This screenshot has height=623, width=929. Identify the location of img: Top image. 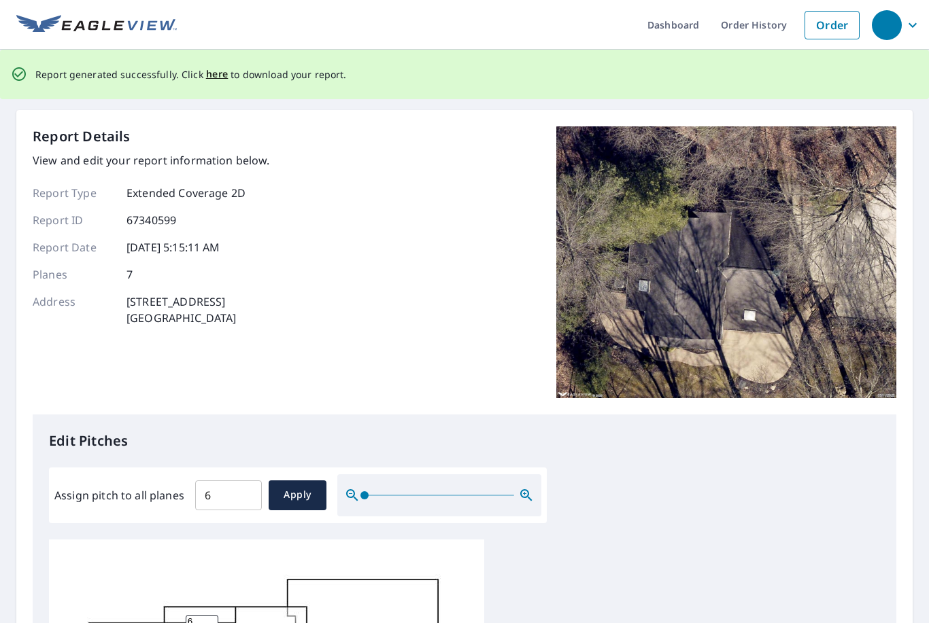
(726, 262).